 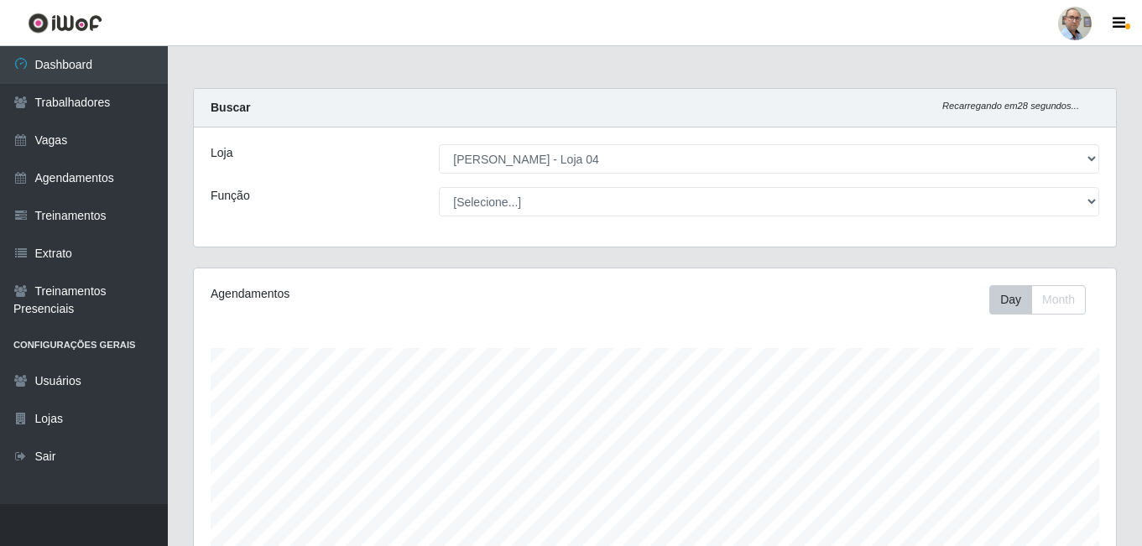 What do you see at coordinates (1044, 299) in the screenshot?
I see `div: Toolbar with button groups` at bounding box center [1044, 299].